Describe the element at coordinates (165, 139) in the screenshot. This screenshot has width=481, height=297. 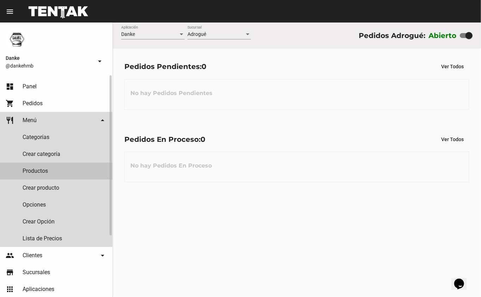
I see `div: Pedidos En Proceso:` at that location.